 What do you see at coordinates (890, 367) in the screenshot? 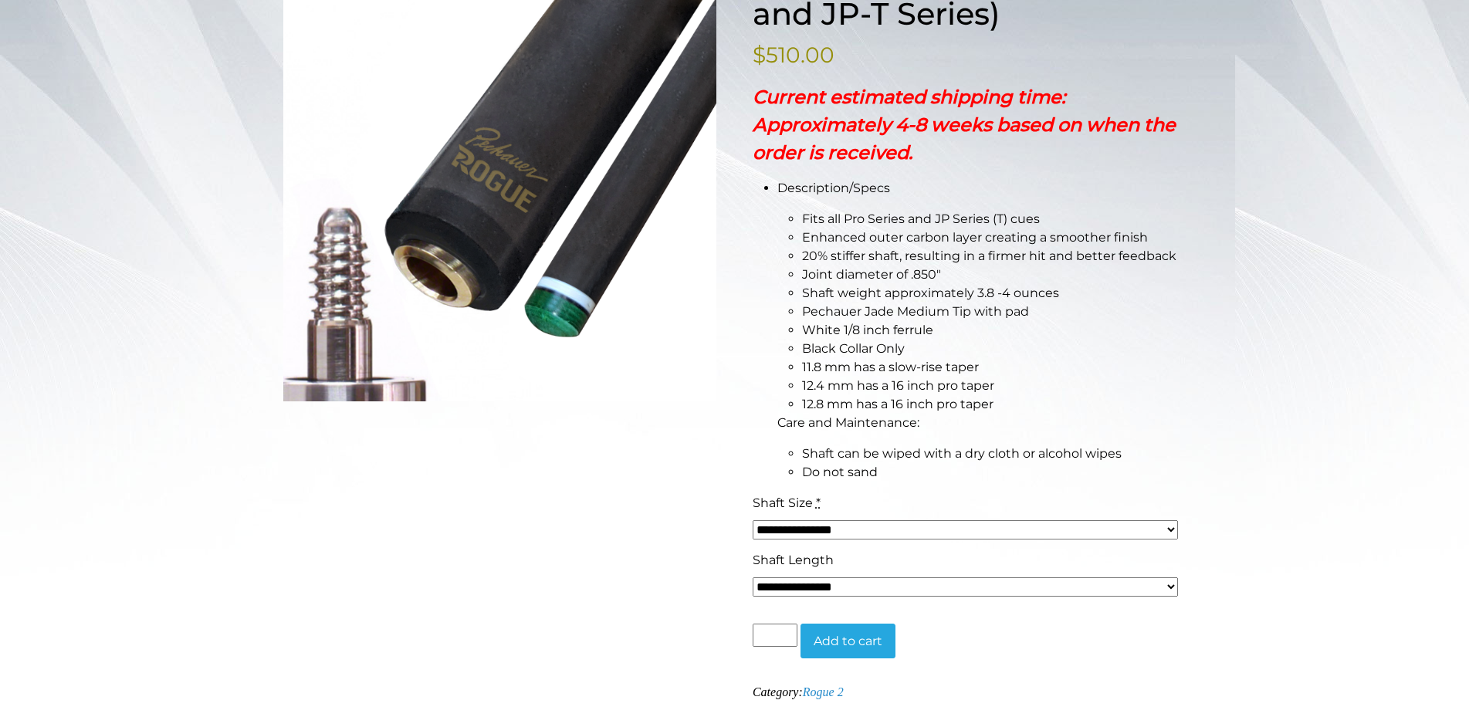
I see `span: 11.8 mm has a slow-rise taper` at bounding box center [890, 367].